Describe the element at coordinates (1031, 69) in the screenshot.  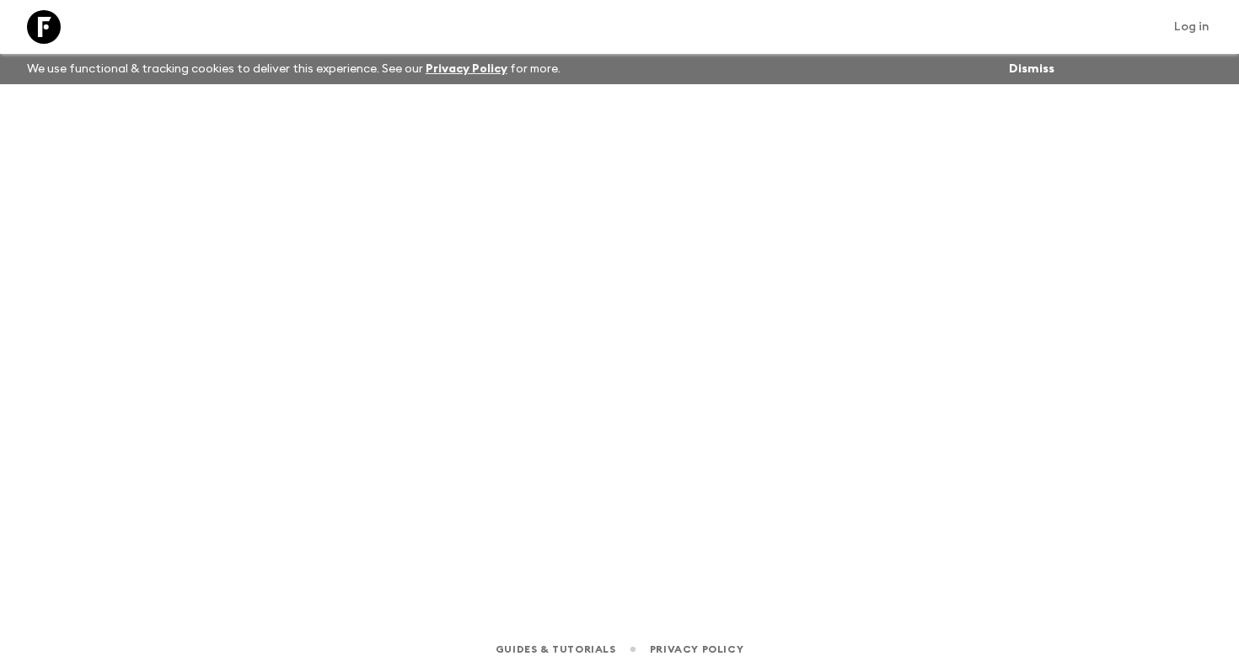
I see `button: Dismiss` at that location.